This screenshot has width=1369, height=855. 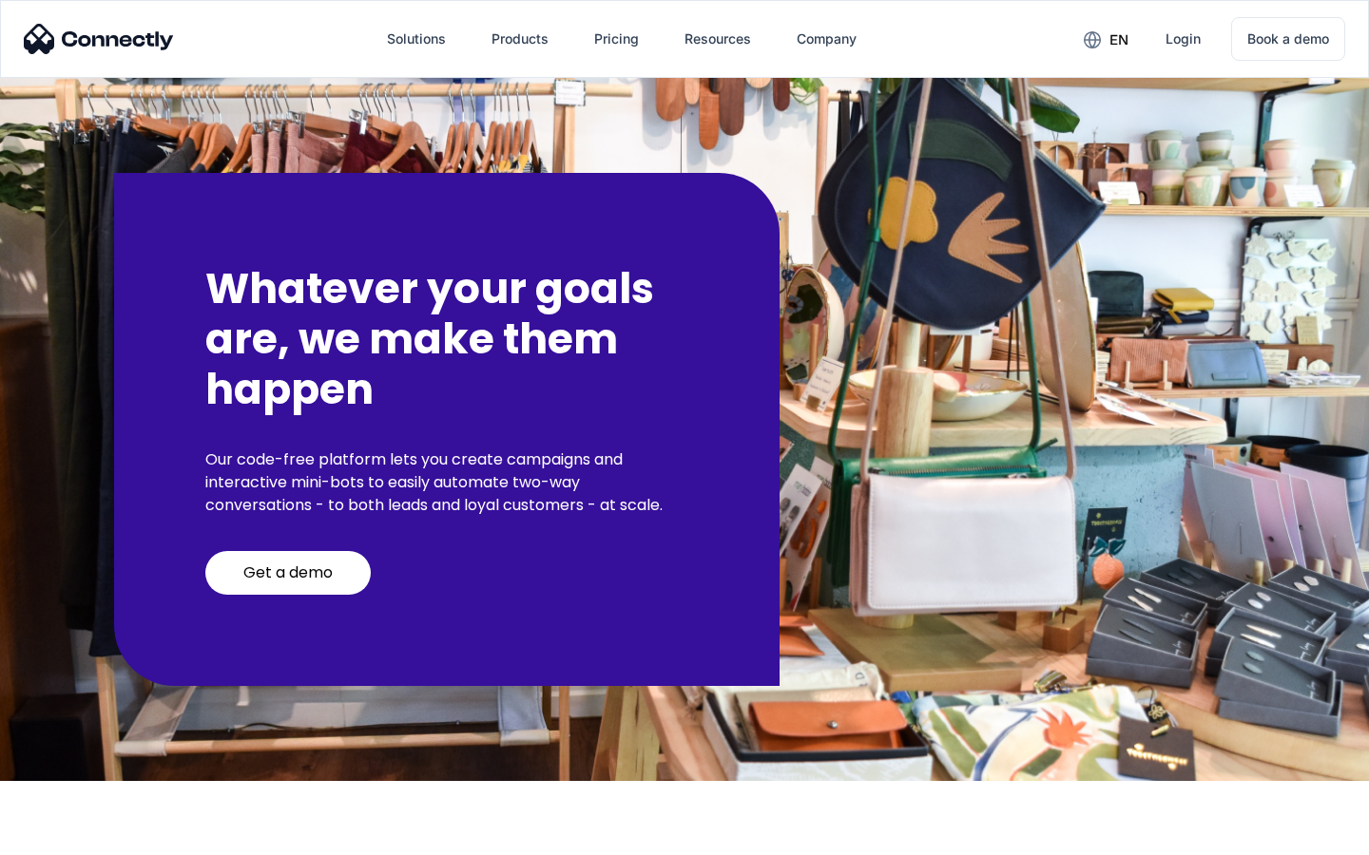 I want to click on div: en, so click(x=1119, y=40).